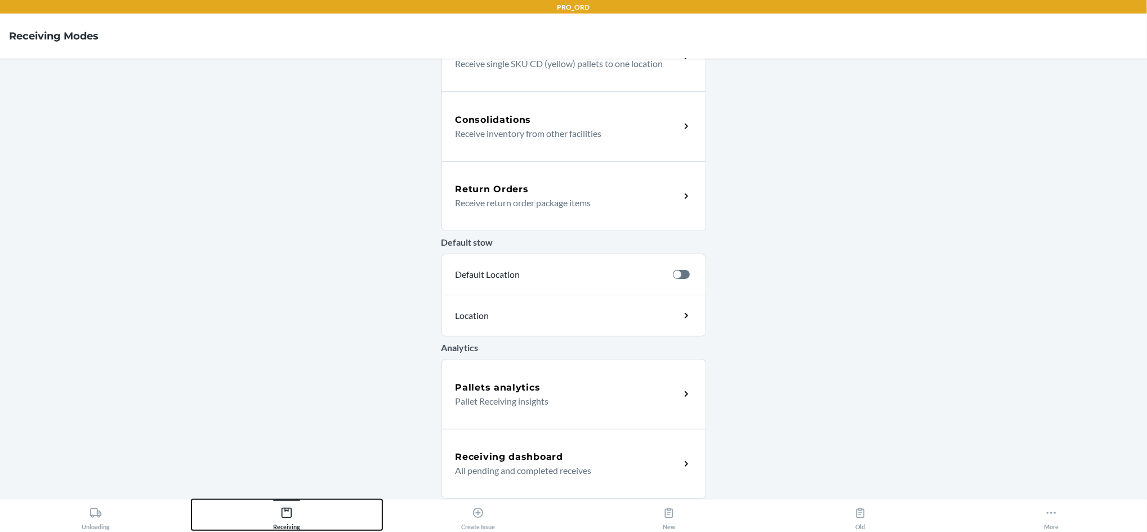  What do you see at coordinates (574, 347) in the screenshot?
I see `p: Analytics` at bounding box center [574, 347].